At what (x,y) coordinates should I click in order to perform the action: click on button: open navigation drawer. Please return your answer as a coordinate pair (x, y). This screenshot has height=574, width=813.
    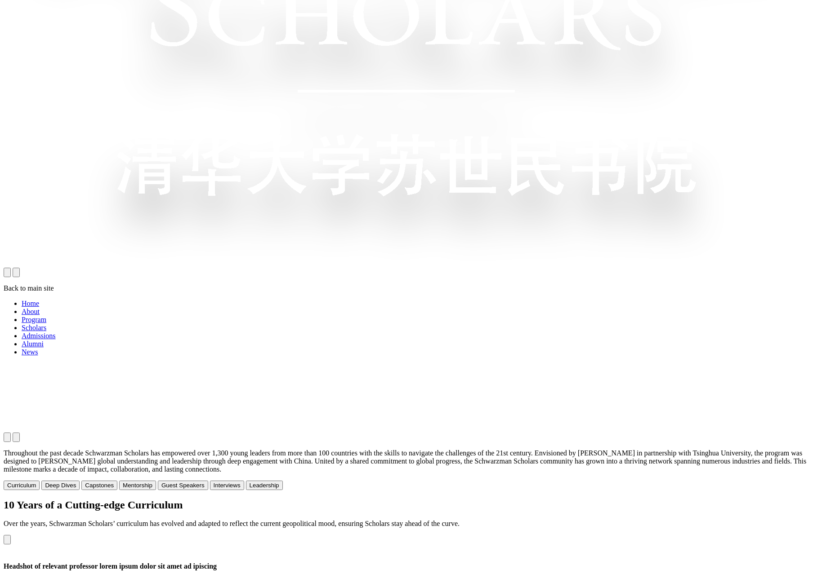
    Looking at the image, I should click on (16, 272).